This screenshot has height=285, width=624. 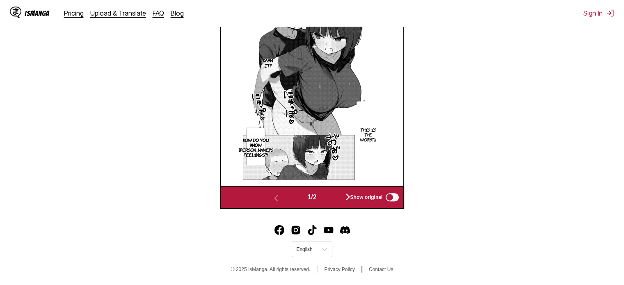 What do you see at coordinates (381, 269) in the screenshot?
I see `a: Contact Us` at bounding box center [381, 269].